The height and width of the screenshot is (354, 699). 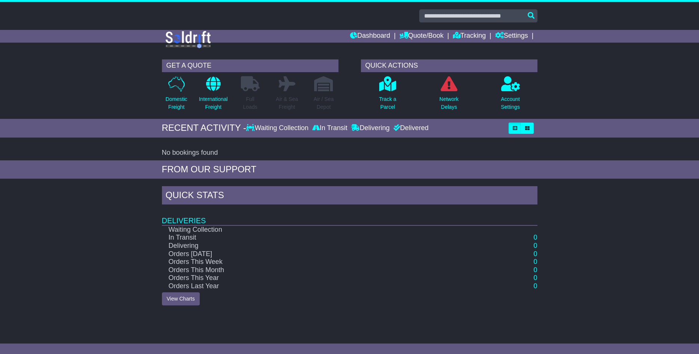 What do you see at coordinates (176, 95) in the screenshot?
I see `a: DomesticFreight` at bounding box center [176, 95].